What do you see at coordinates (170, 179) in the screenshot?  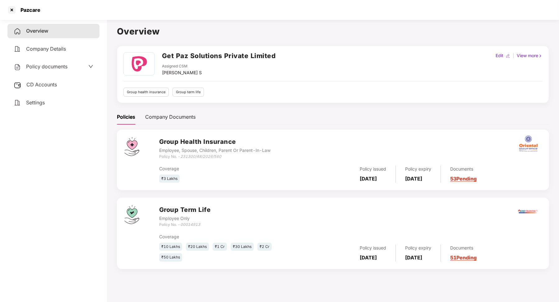 I see `div: ₹3 Lakhs` at bounding box center [170, 179].